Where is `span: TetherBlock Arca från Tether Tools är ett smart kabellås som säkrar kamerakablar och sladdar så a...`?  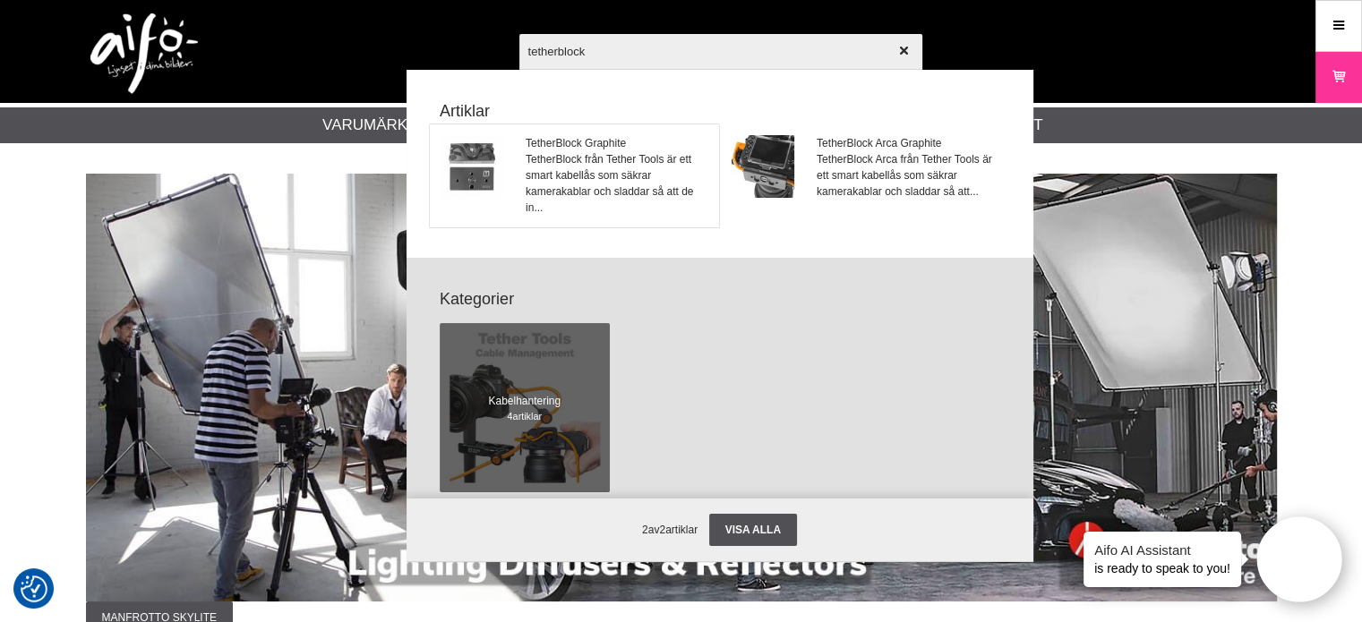
span: TetherBlock Arca från Tether Tools är ett smart kabellås som säkrar kamerakablar och sladdar så a... is located at coordinates (907, 176).